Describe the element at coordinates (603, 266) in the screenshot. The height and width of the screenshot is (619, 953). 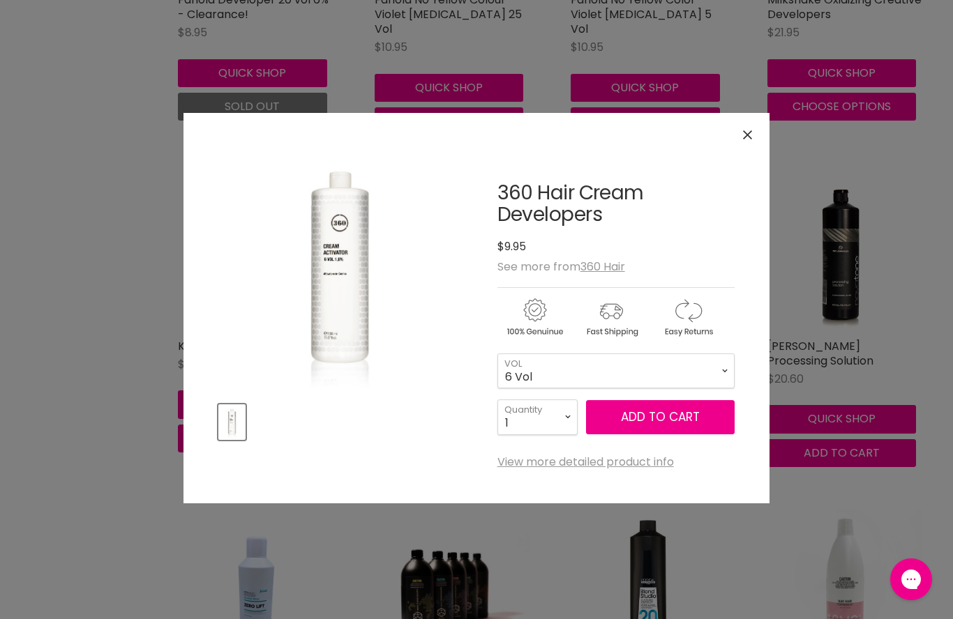
I see `a: 360 Hair` at that location.